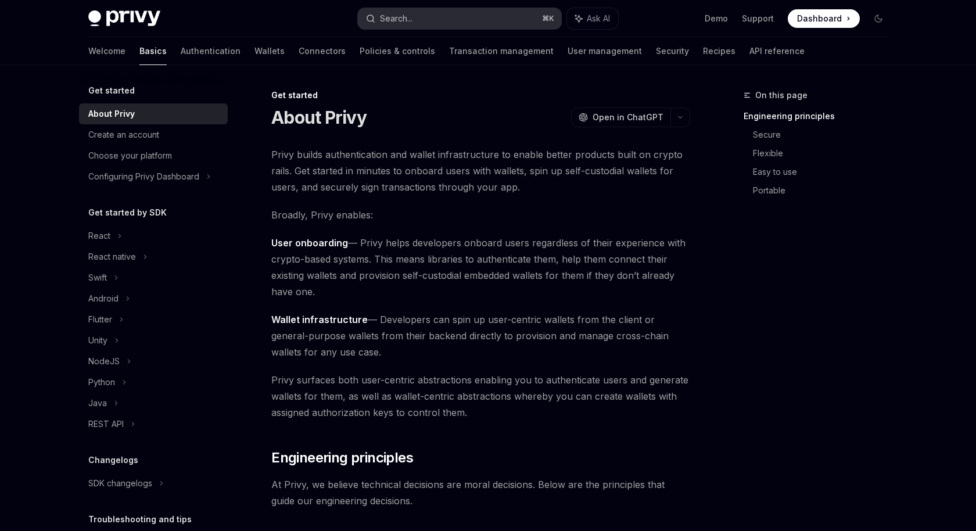 The width and height of the screenshot is (976, 531). What do you see at coordinates (102, 382) in the screenshot?
I see `div: Python` at bounding box center [102, 382].